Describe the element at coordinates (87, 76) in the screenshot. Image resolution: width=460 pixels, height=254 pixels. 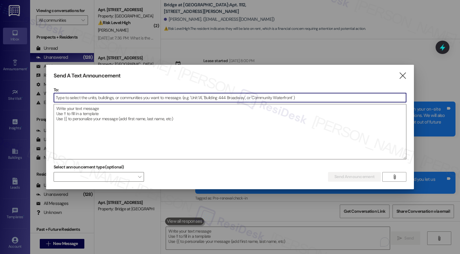
I see `h3: Send A Text Announcement` at that location.